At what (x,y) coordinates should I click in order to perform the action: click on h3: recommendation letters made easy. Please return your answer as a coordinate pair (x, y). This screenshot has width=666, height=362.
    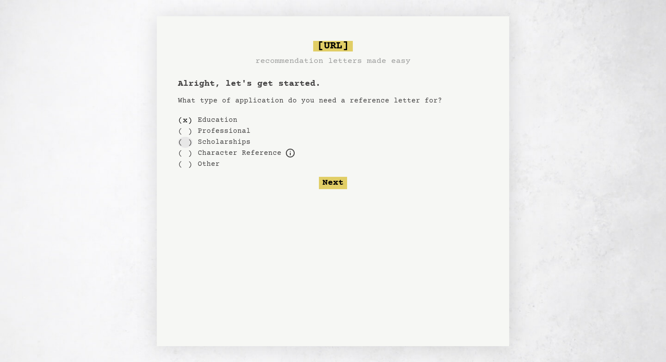
    Looking at the image, I should click on (333, 61).